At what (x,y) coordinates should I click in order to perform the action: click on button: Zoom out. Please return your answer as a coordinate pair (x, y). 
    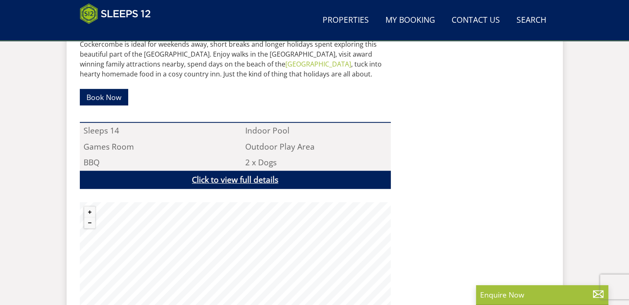
    Looking at the image, I should click on (90, 223).